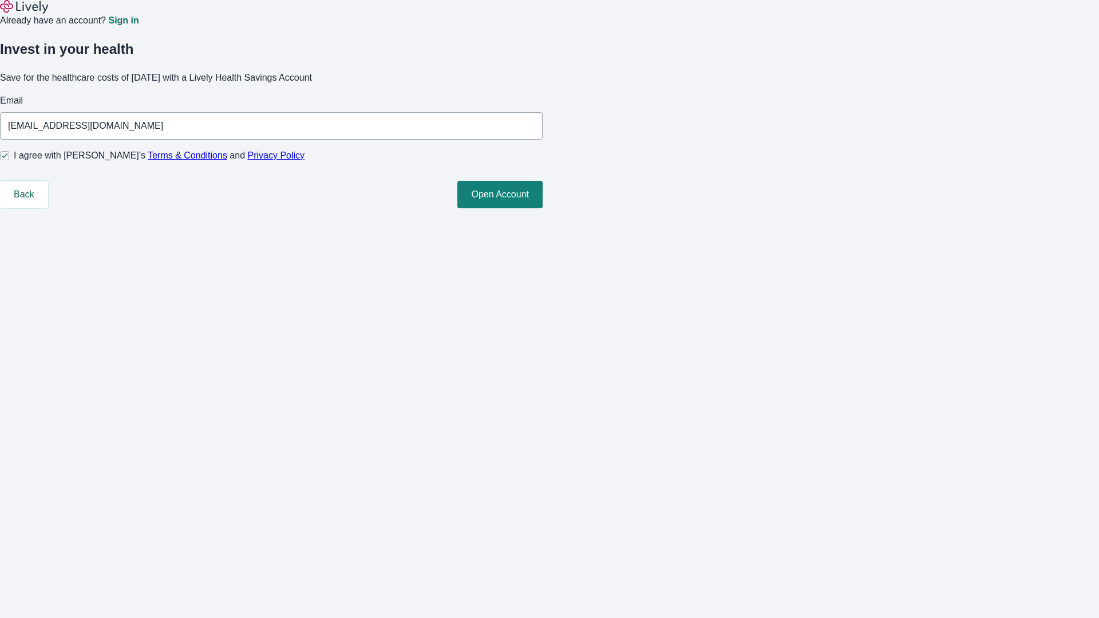  What do you see at coordinates (499, 195) in the screenshot?
I see `button: Open Account` at bounding box center [499, 195].